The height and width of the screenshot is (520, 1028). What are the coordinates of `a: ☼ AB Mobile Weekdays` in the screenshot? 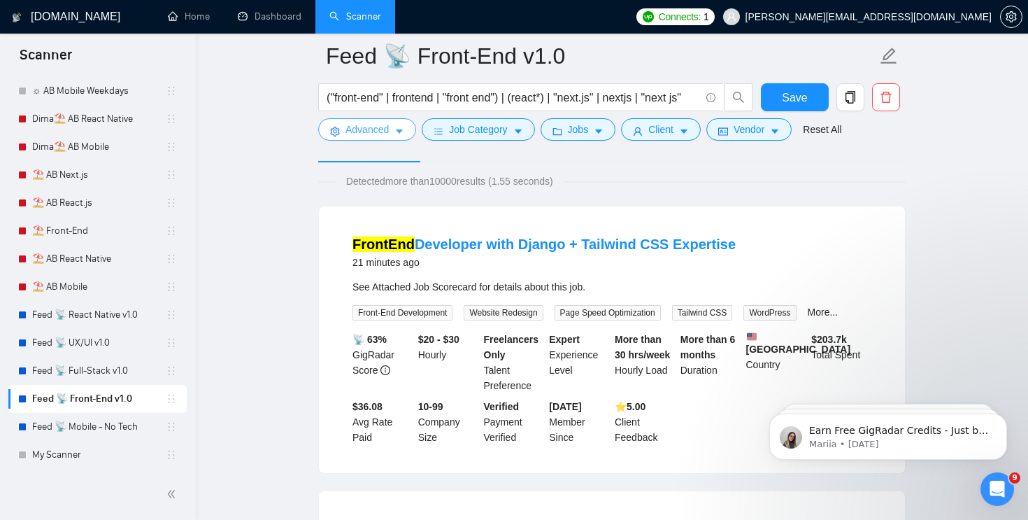 It's located at (99, 91).